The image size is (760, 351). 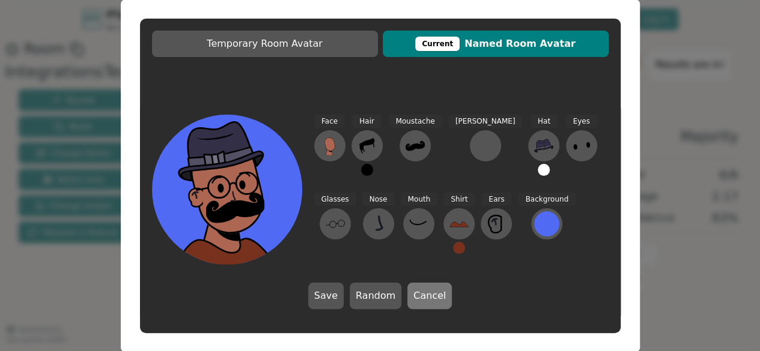 What do you see at coordinates (326, 296) in the screenshot?
I see `button: Save` at bounding box center [326, 296].